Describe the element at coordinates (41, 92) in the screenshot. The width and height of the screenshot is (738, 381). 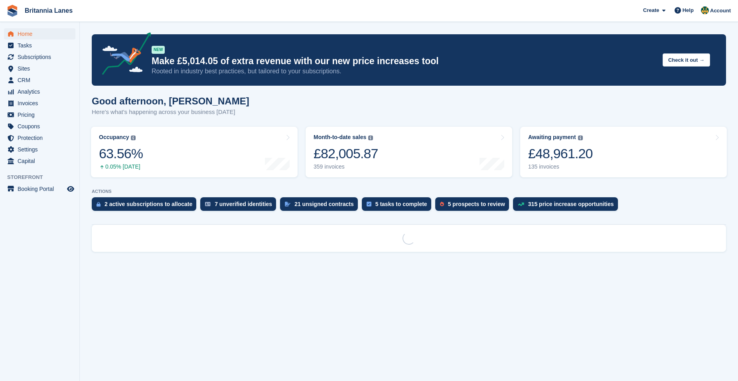
I see `span: Analytics` at that location.